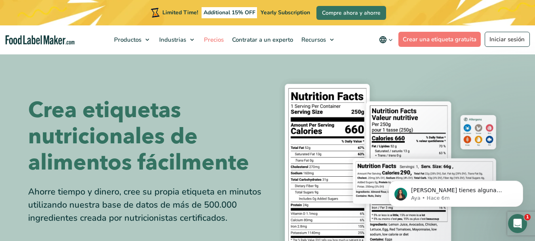  What do you see at coordinates (508, 39) in the screenshot?
I see `a: Iniciar sesión` at bounding box center [508, 39].